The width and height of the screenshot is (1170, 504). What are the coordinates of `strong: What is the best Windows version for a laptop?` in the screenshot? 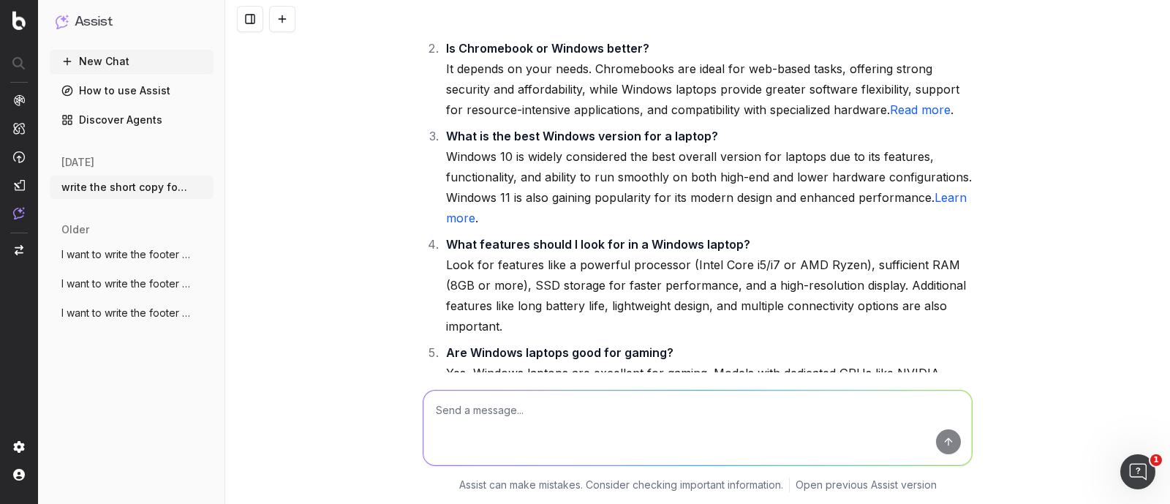 It's located at (582, 136).